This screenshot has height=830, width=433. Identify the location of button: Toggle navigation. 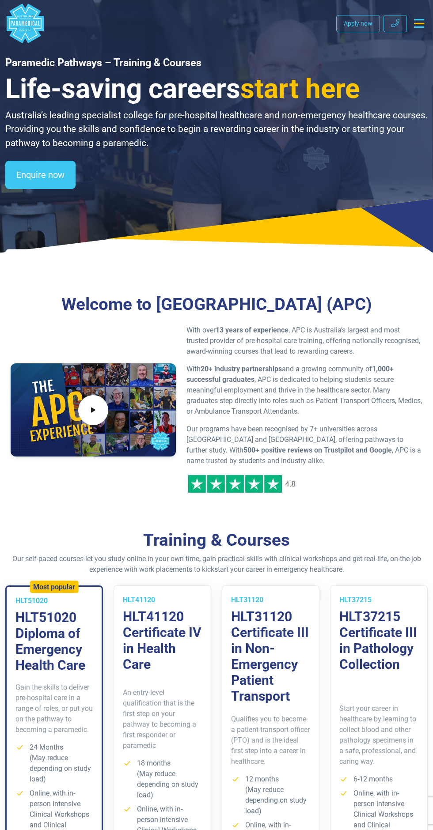
(418, 23).